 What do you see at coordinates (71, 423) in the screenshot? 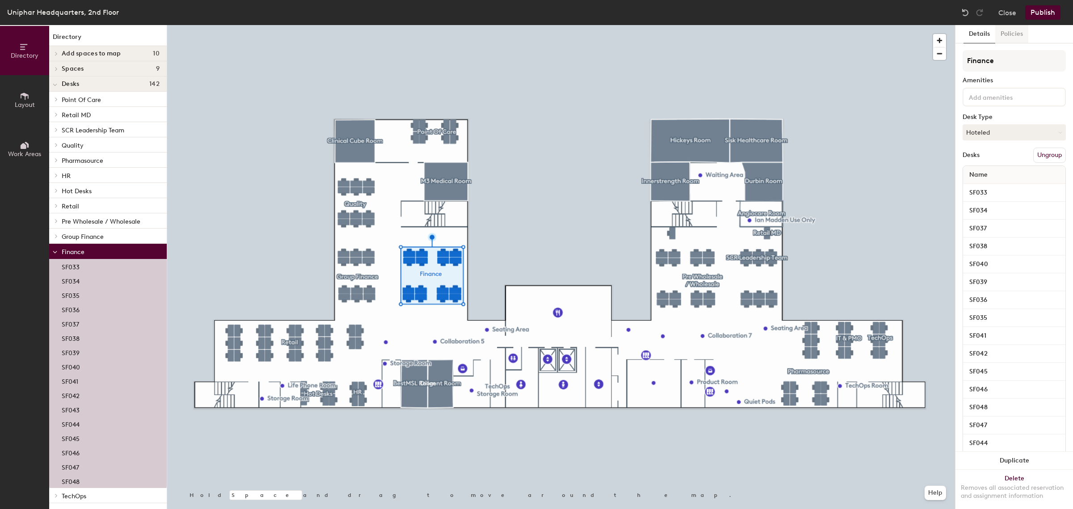
I see `p: SF044` at bounding box center [71, 423].